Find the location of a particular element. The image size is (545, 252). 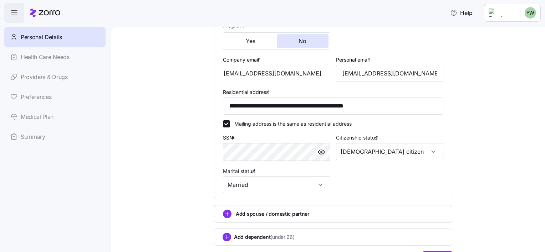

label: Residential address is located at coordinates (247, 92).